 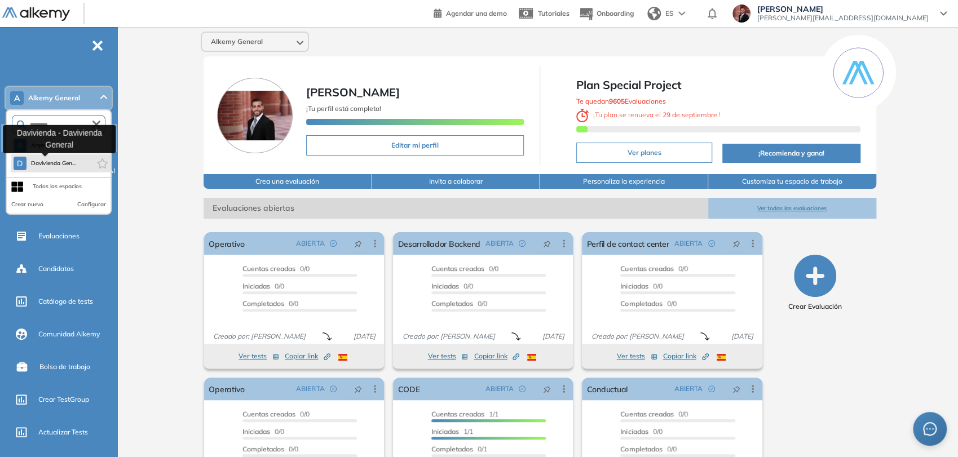 What do you see at coordinates (57, 187) in the screenshot?
I see `div: Todos los espacios` at bounding box center [57, 187].